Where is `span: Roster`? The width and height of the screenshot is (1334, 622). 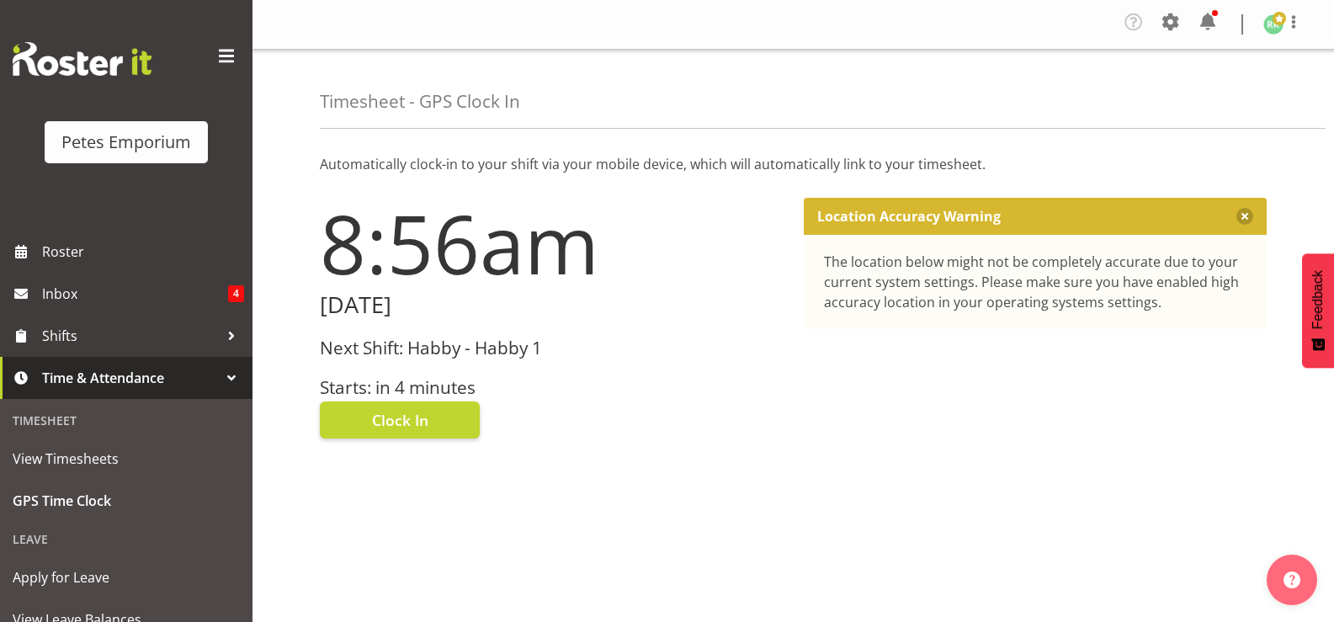
span: Roster is located at coordinates (143, 252).